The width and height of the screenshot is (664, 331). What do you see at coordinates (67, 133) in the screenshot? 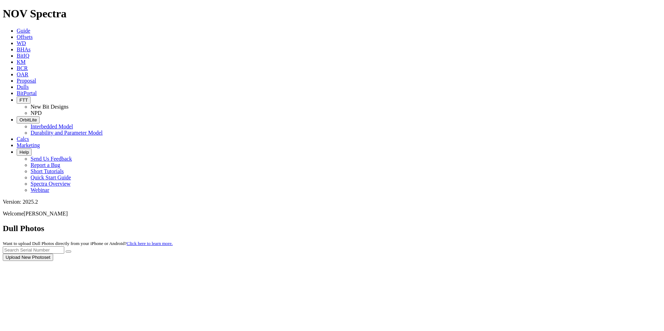
I see `a: Durability and Parameter Model` at bounding box center [67, 133].